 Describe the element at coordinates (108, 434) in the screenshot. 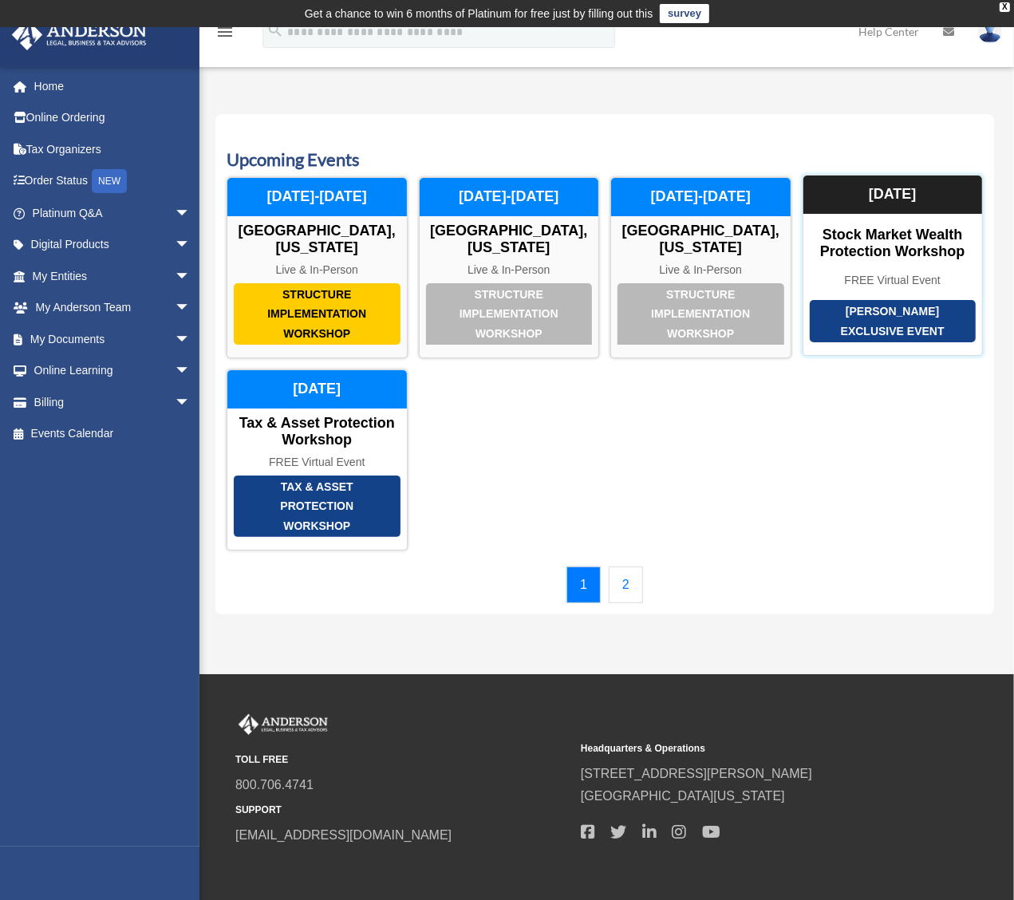

I see `a: Events Calendar` at that location.